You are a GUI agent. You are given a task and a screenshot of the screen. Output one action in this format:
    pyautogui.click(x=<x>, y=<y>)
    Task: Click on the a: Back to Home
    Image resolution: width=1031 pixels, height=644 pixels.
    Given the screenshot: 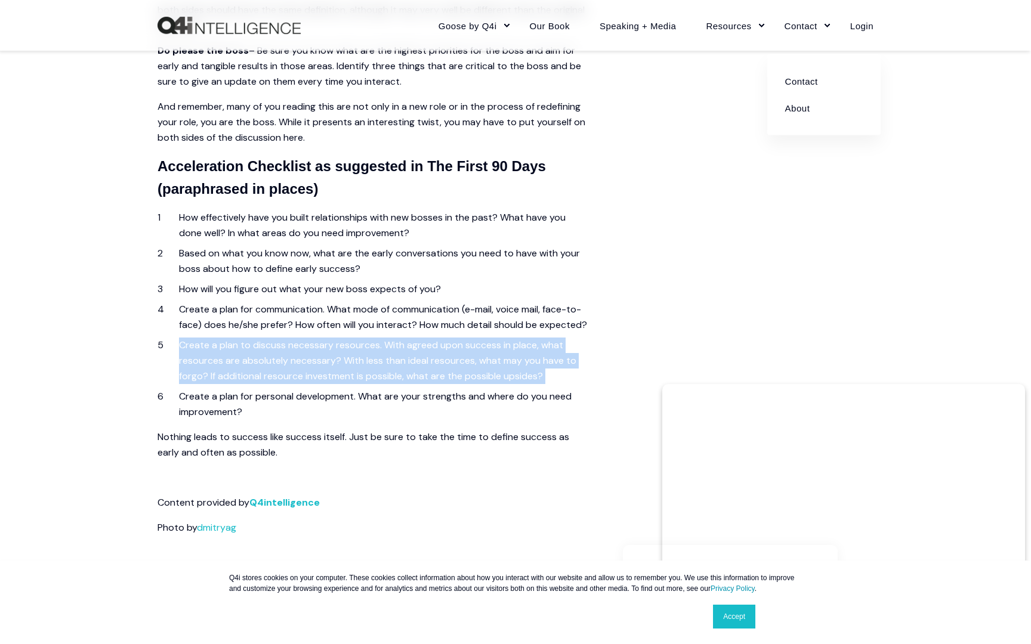 What is the action you would take?
    pyautogui.click(x=229, y=26)
    